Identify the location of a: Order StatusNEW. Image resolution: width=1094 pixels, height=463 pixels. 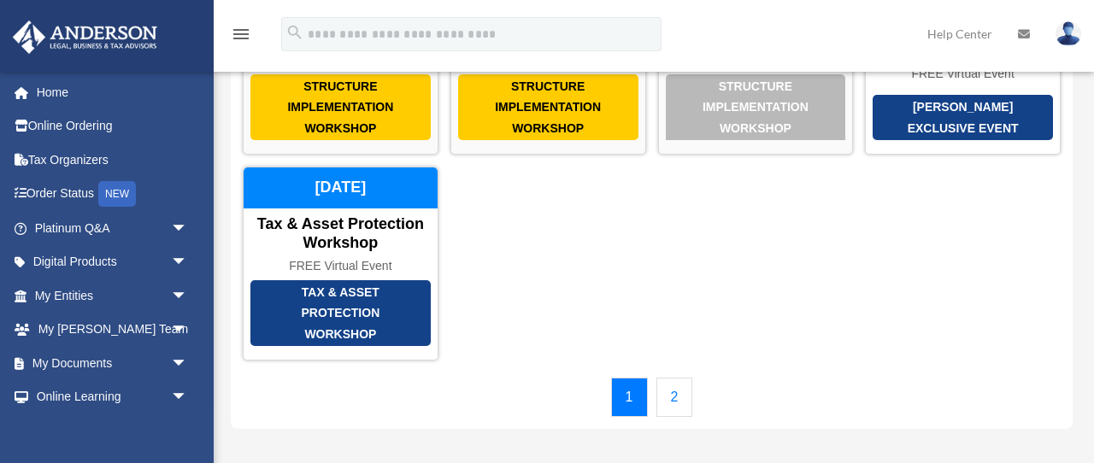
(113, 194).